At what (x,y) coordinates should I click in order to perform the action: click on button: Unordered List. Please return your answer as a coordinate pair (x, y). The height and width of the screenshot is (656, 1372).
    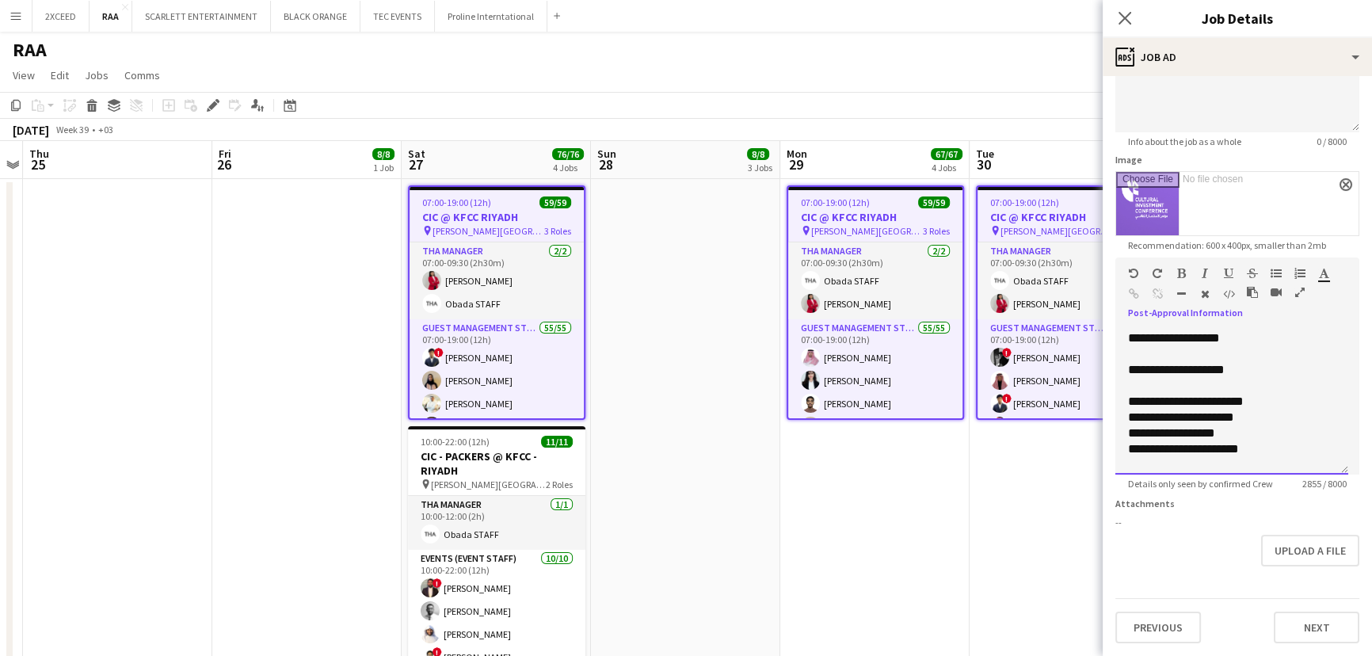
    Looking at the image, I should click on (1276, 273).